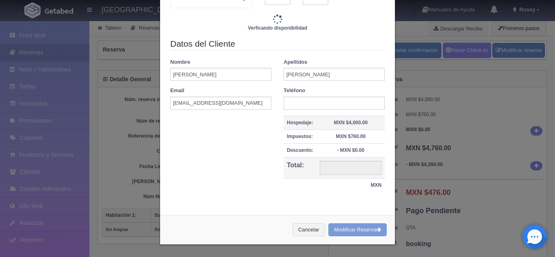  What do you see at coordinates (180, 62) in the screenshot?
I see `label: Nombre` at bounding box center [180, 62].